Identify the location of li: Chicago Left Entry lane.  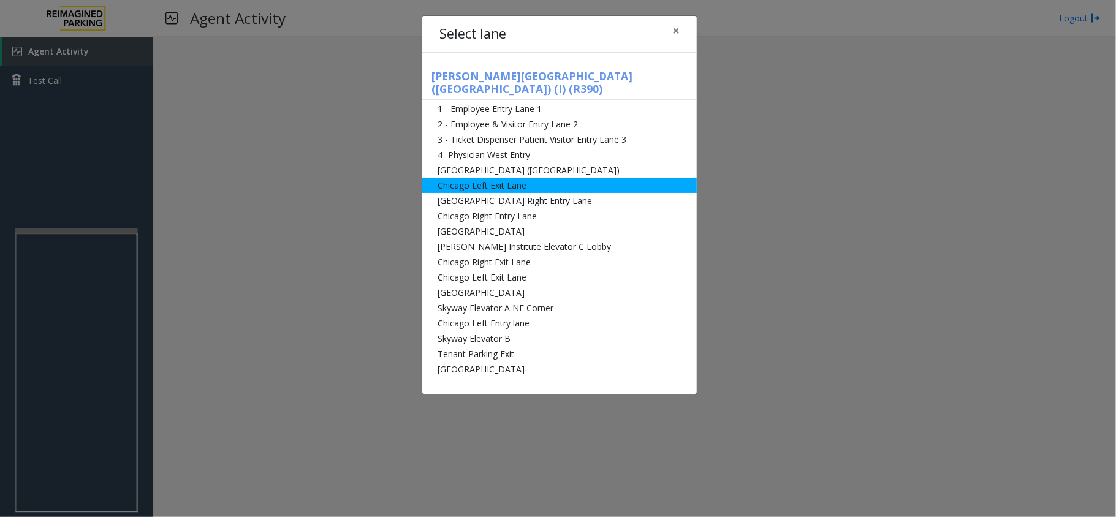
(560, 323).